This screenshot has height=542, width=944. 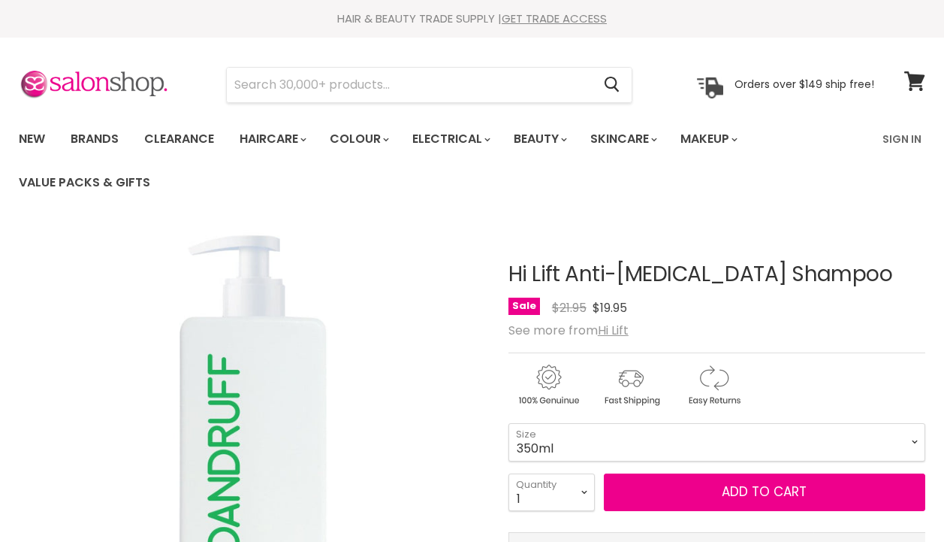 What do you see at coordinates (610, 307) in the screenshot?
I see `span: $19.95` at bounding box center [610, 307].